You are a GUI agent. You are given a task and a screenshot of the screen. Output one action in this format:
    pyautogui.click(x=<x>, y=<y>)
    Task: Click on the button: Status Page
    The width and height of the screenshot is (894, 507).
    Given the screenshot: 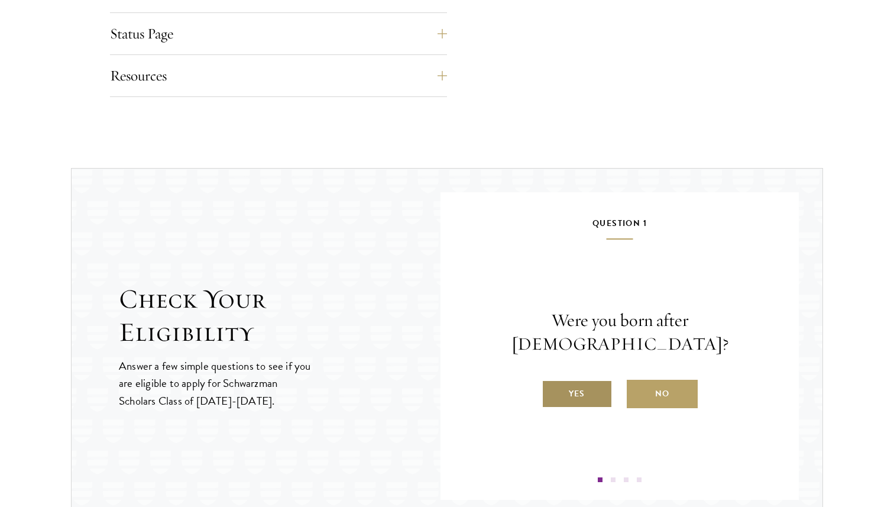 What is the action you would take?
    pyautogui.click(x=278, y=34)
    